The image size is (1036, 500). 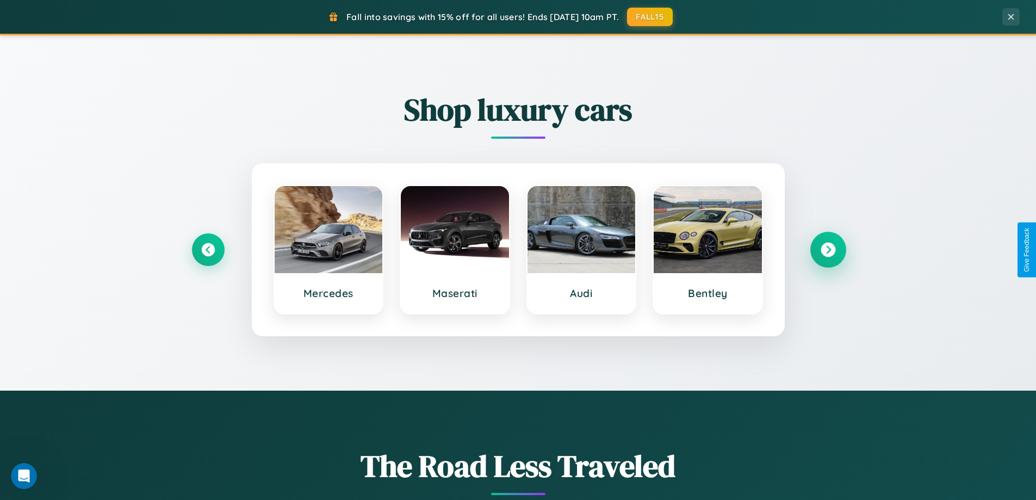 What do you see at coordinates (455, 293) in the screenshot?
I see `h3: Maserati` at bounding box center [455, 293].